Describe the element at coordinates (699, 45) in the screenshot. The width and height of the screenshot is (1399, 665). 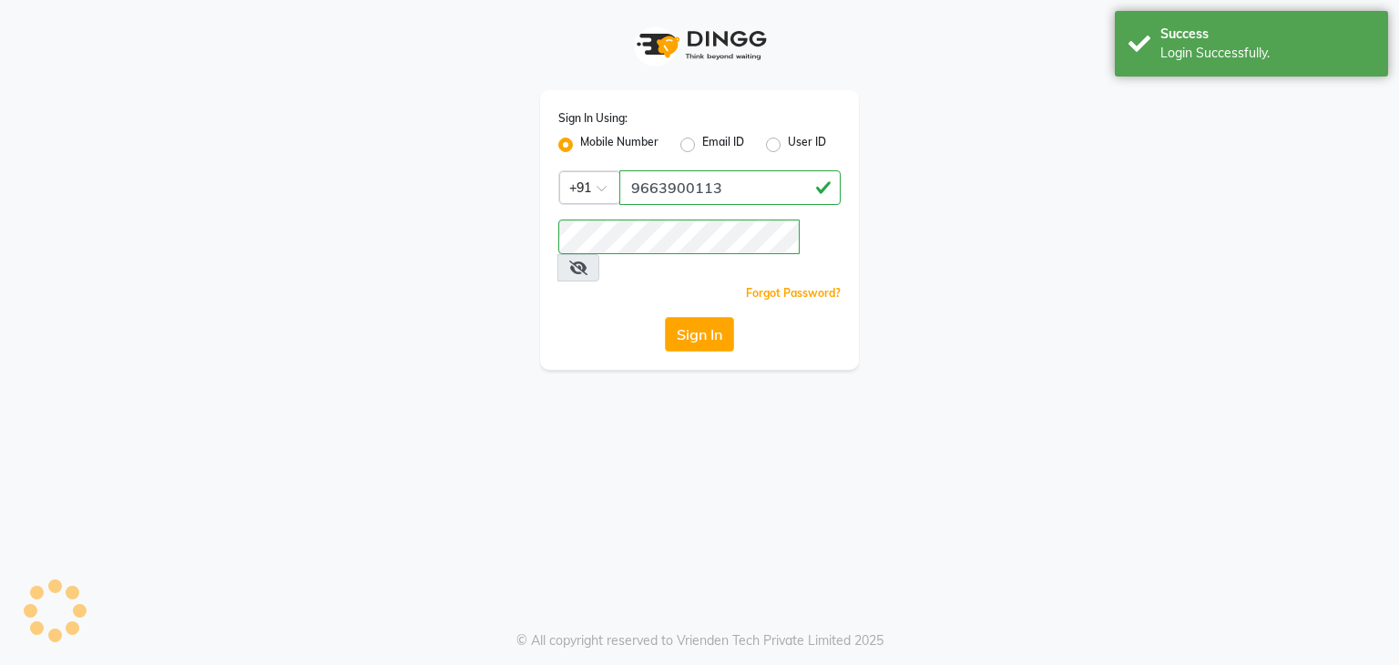
I see `img: logo1.svg` at that location.